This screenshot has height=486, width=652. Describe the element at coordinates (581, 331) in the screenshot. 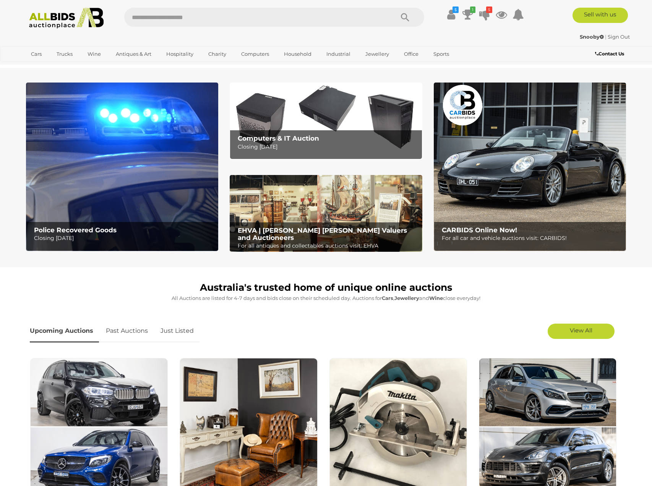

I see `a: View All` at that location.